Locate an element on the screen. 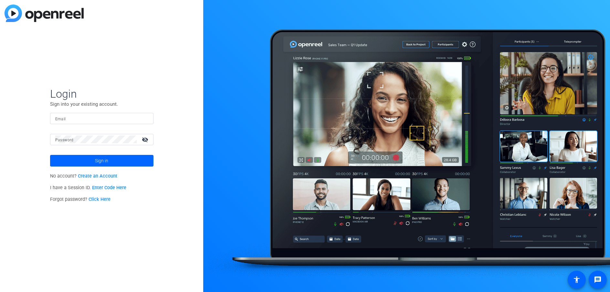 The width and height of the screenshot is (610, 292). span: Login is located at coordinates (102, 94).